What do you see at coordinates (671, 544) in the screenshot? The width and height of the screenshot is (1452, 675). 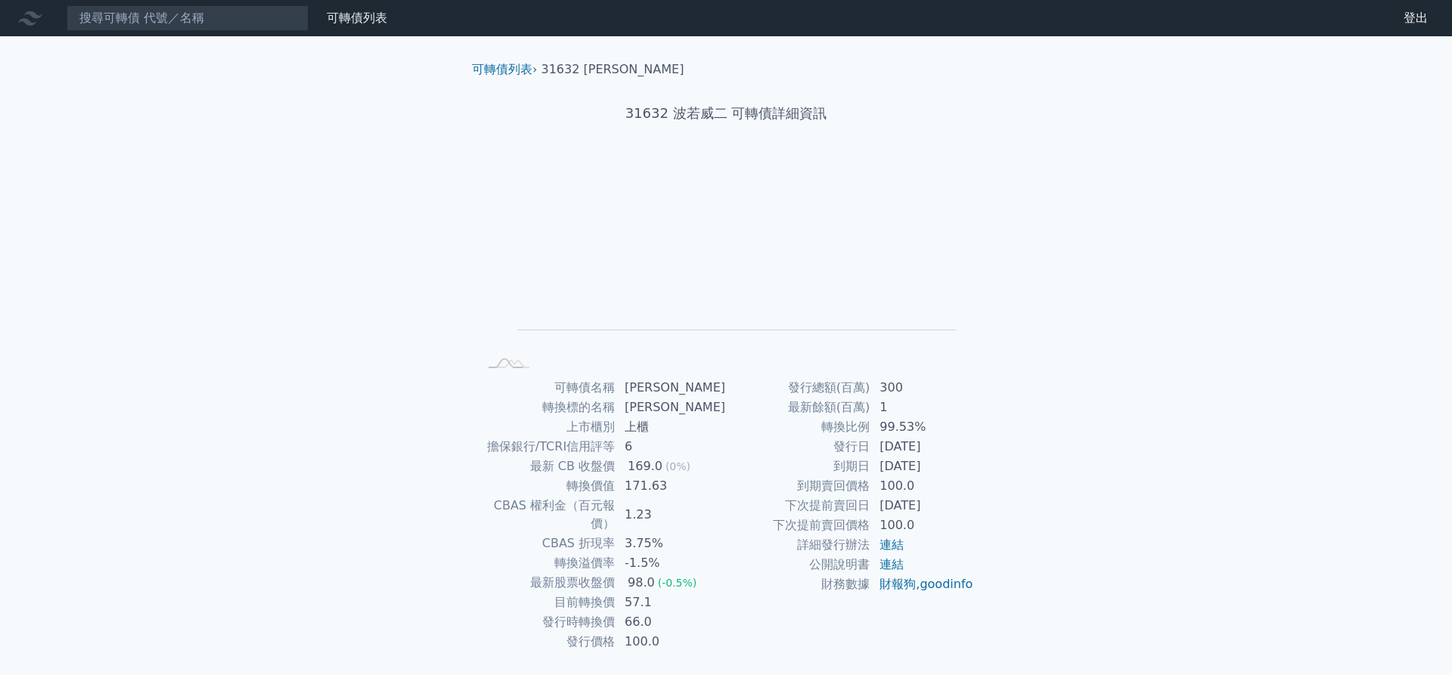 I see `td: 3.75%` at bounding box center [671, 544].